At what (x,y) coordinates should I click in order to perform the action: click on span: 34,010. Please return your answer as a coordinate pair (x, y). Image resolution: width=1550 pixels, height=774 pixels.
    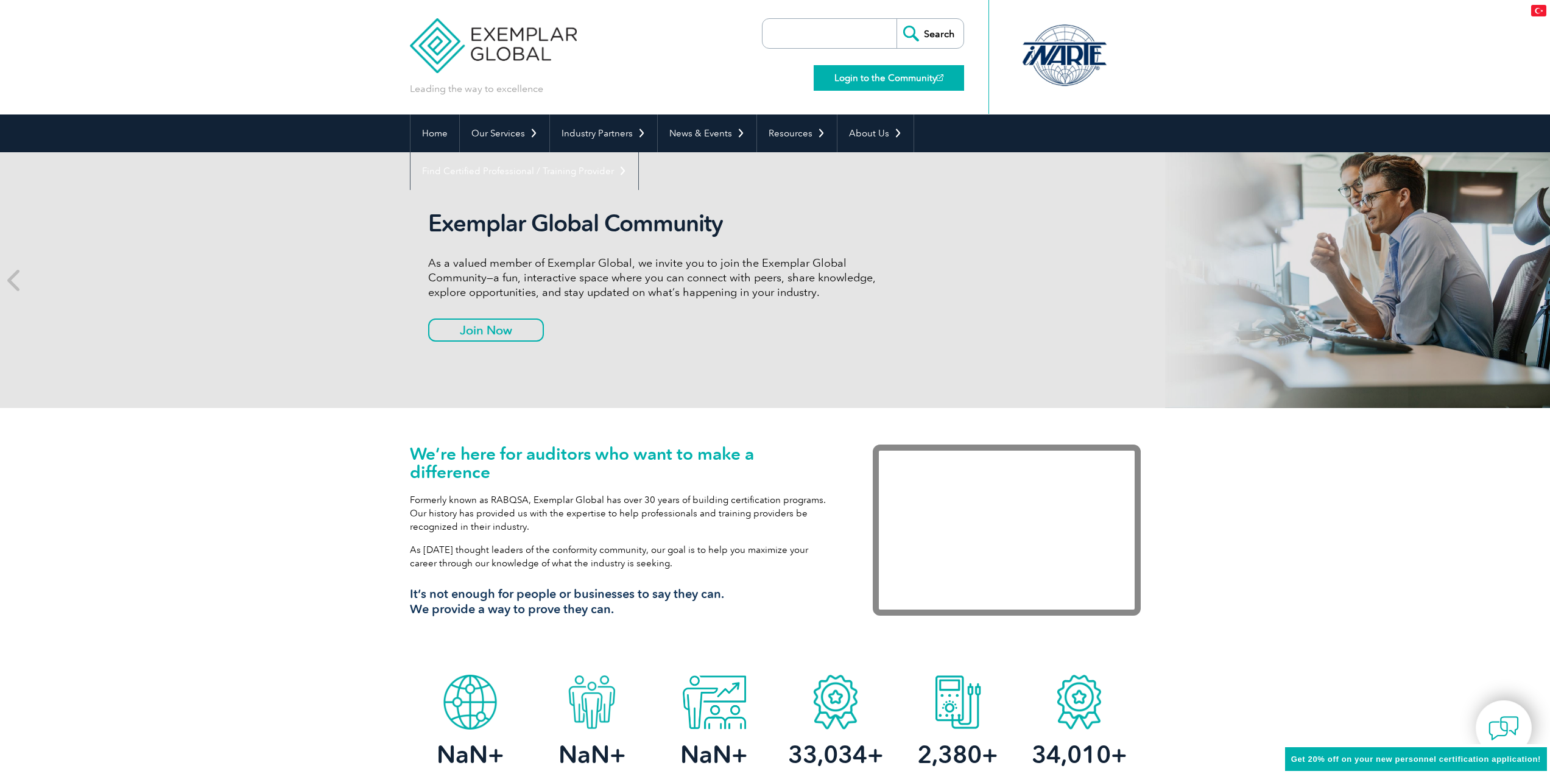
    Looking at the image, I should click on (1071, 754).